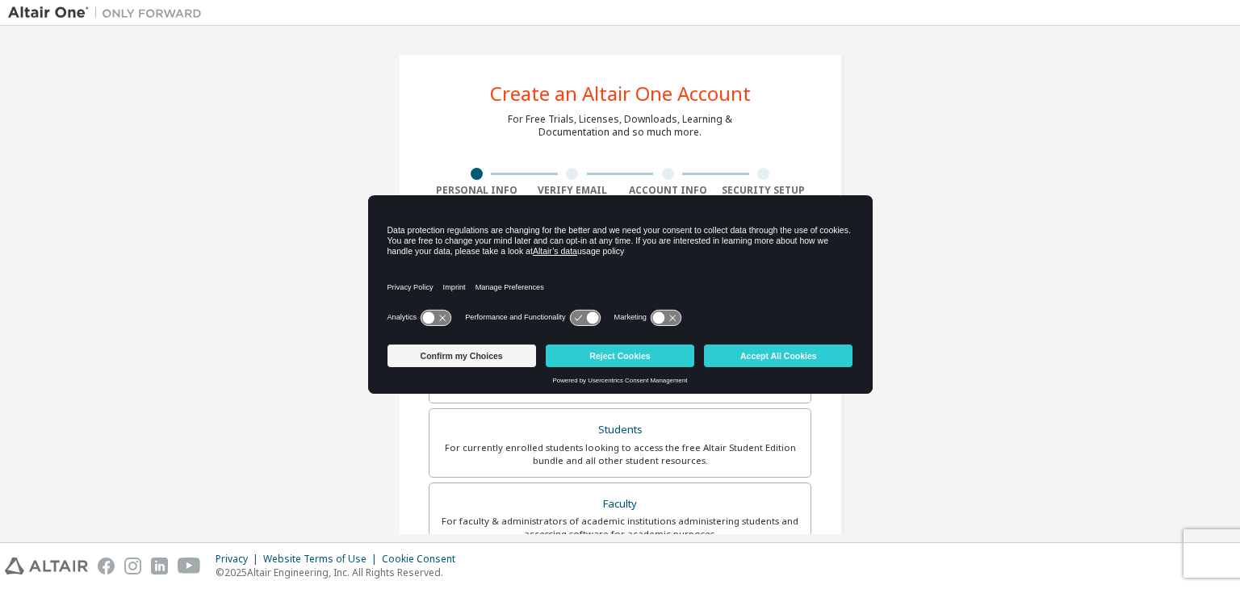 Image resolution: width=1240 pixels, height=589 pixels. I want to click on img: facebook.svg, so click(106, 566).